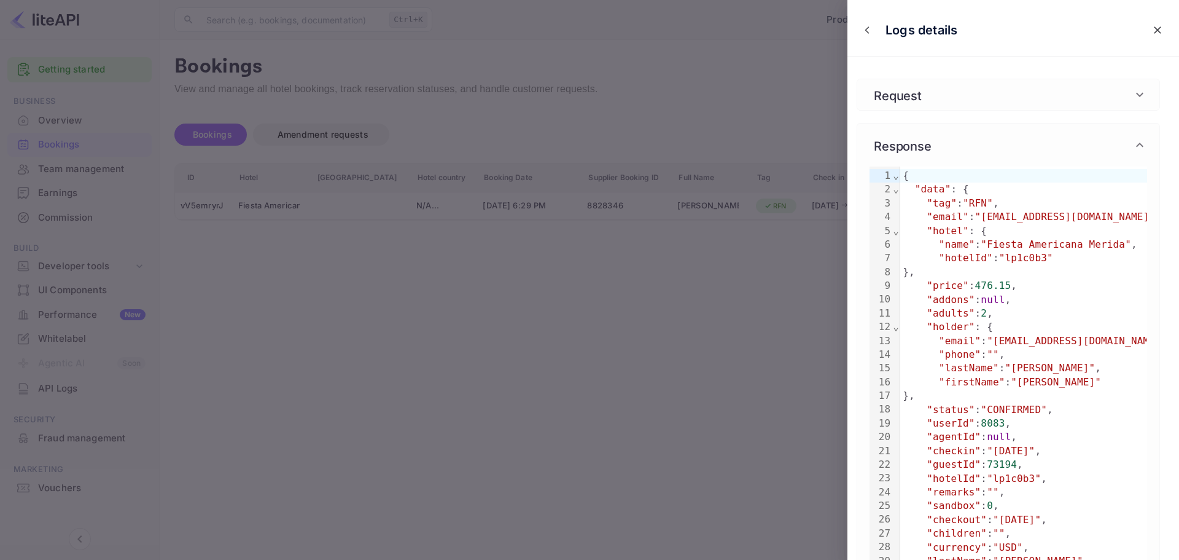 The height and width of the screenshot is (560, 1179). I want to click on div: 13, so click(881, 341).